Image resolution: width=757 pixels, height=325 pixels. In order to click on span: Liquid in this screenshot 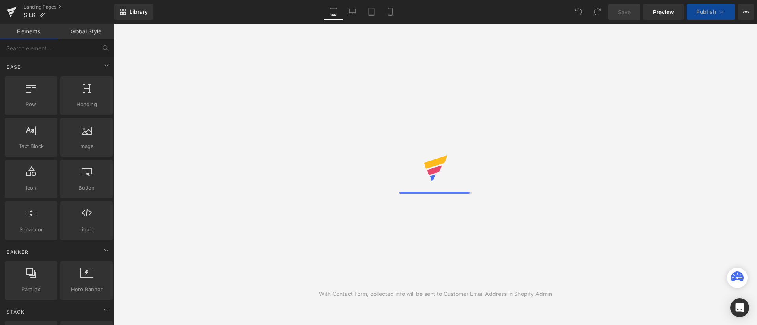, I will do `click(86, 230)`.